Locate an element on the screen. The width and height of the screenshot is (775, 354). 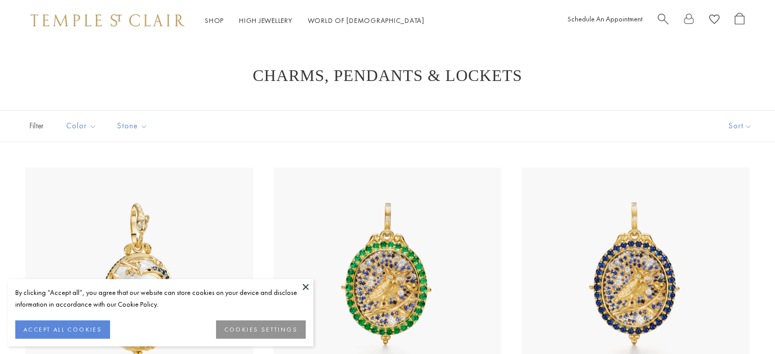
img: Temple St. Clair is located at coordinates (107, 20).